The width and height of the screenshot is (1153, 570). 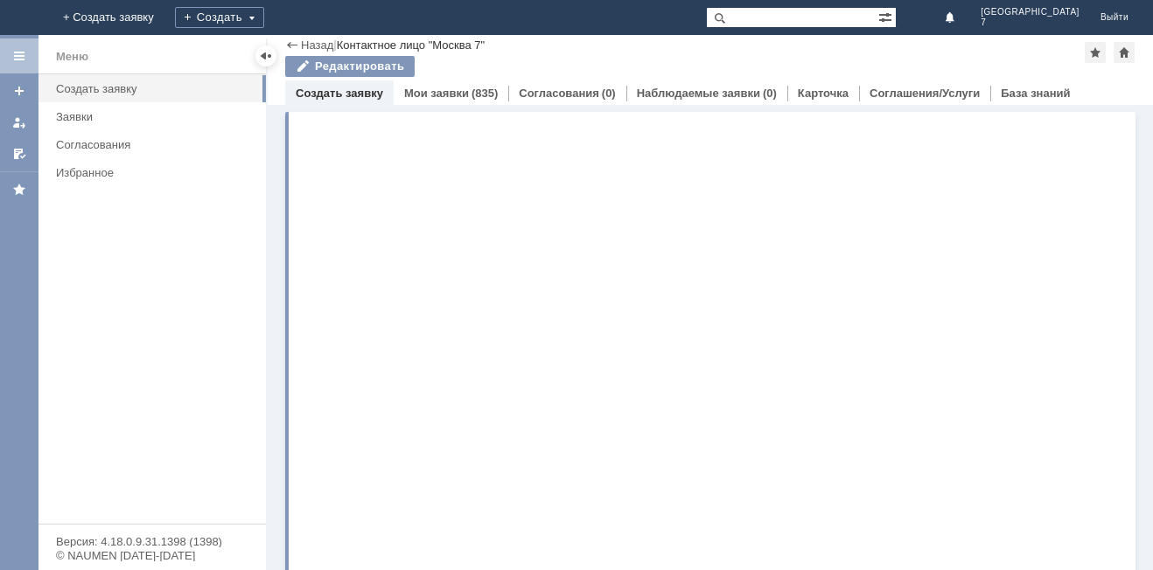 What do you see at coordinates (146, 172) in the screenshot?
I see `div: Избранное` at bounding box center [146, 172].